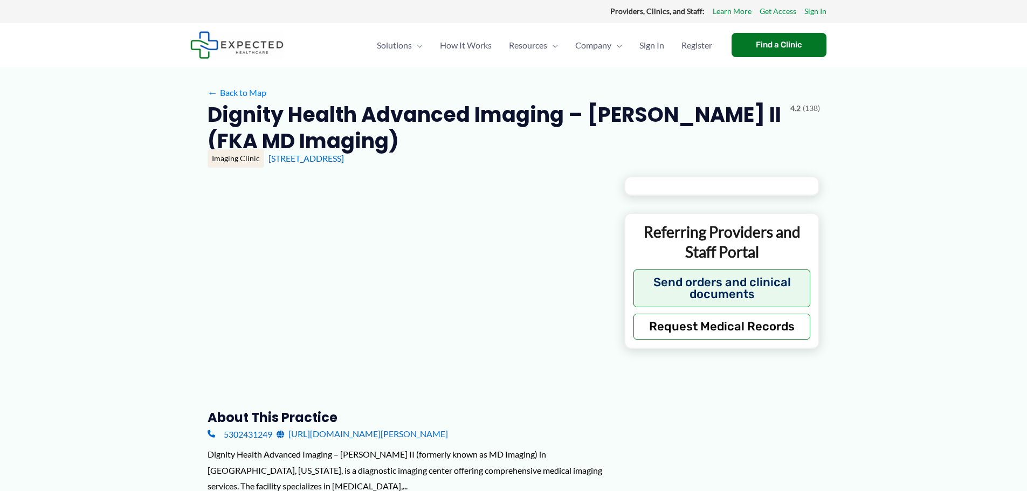  I want to click on span: Sign In, so click(652, 45).